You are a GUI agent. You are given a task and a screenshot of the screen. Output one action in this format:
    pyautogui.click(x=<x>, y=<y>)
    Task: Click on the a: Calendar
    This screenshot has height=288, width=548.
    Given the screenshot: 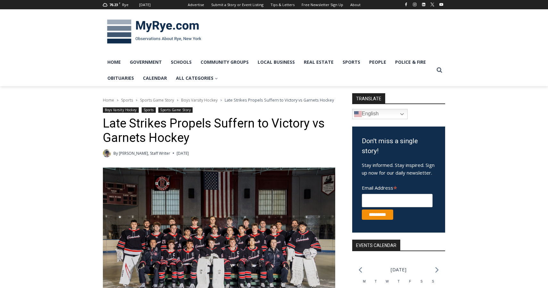 What is the action you would take?
    pyautogui.click(x=155, y=78)
    